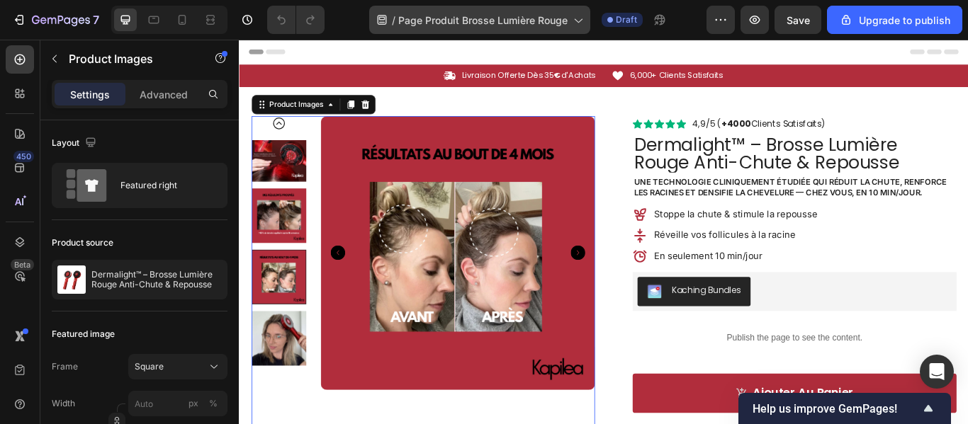 The image size is (968, 424). Describe the element at coordinates (90, 94) in the screenshot. I see `p: Settings` at that location.